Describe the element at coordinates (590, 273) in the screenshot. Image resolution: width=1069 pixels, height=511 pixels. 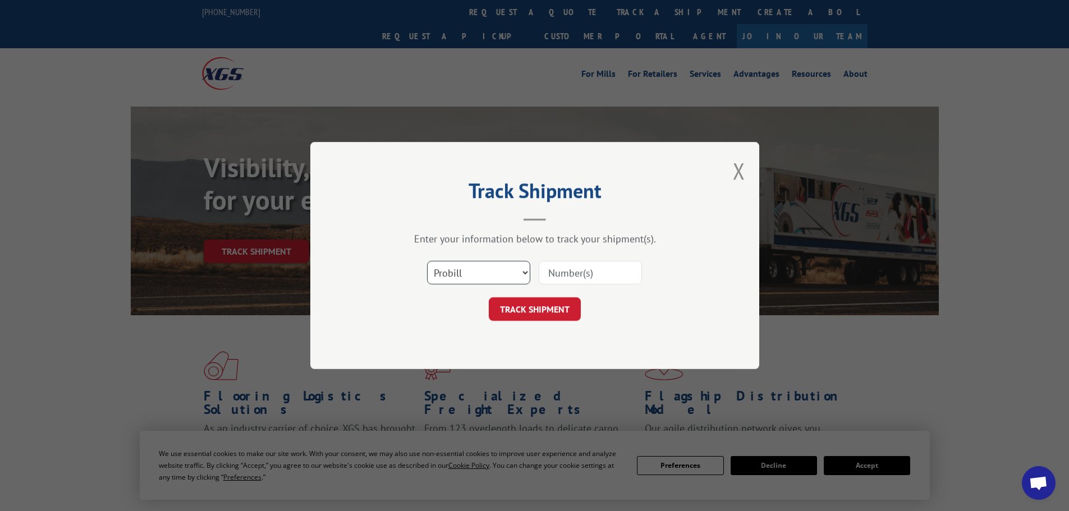
I see `input: Number(s)` at that location.